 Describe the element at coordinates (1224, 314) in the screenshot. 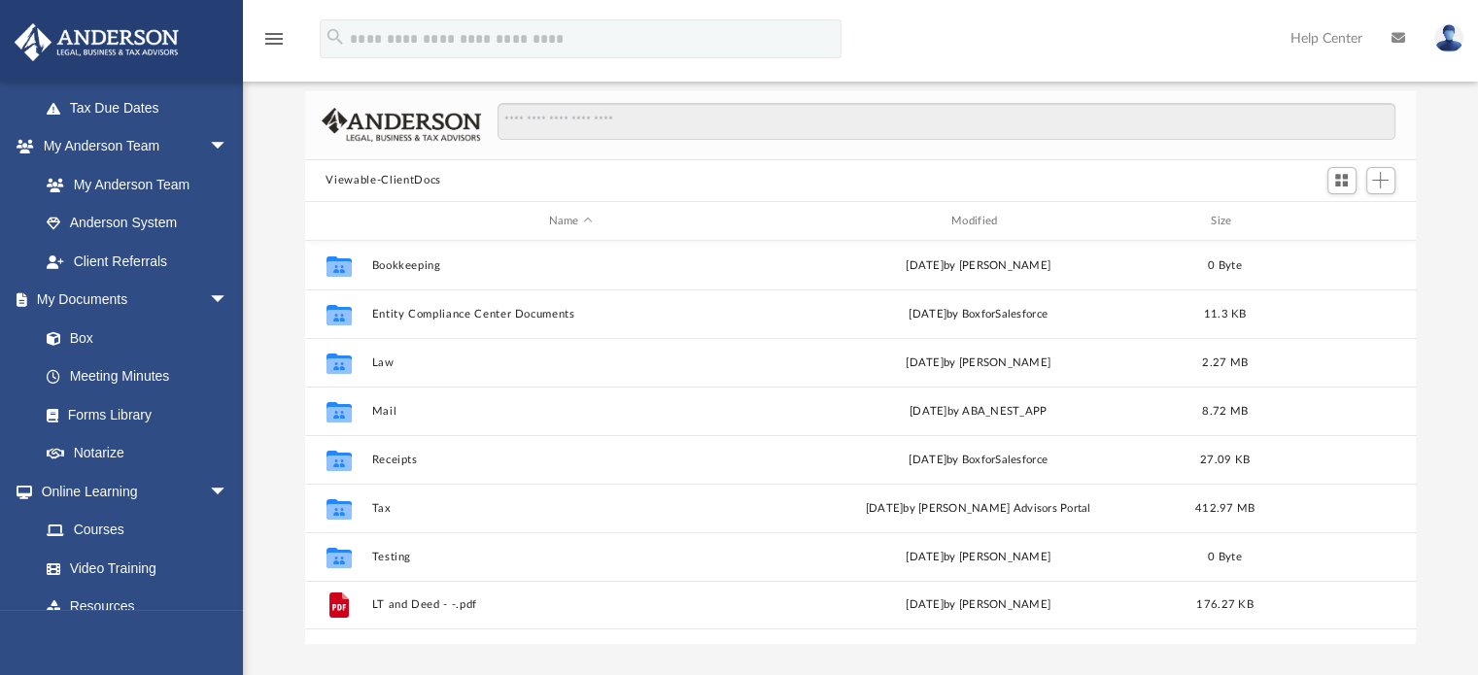

I see `span: 11.3 KB` at that location.